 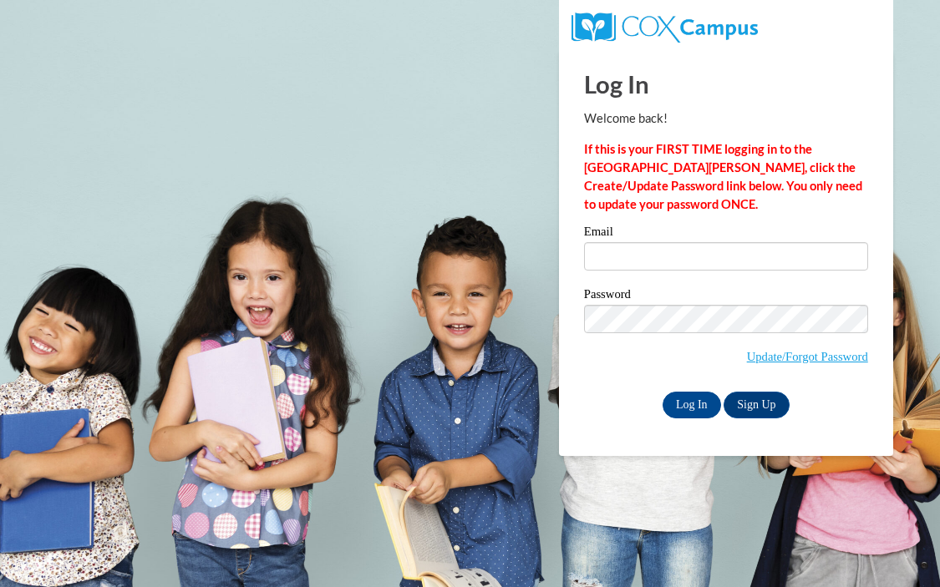 What do you see at coordinates (726, 297) in the screenshot?
I see `label: Password` at bounding box center [726, 297].